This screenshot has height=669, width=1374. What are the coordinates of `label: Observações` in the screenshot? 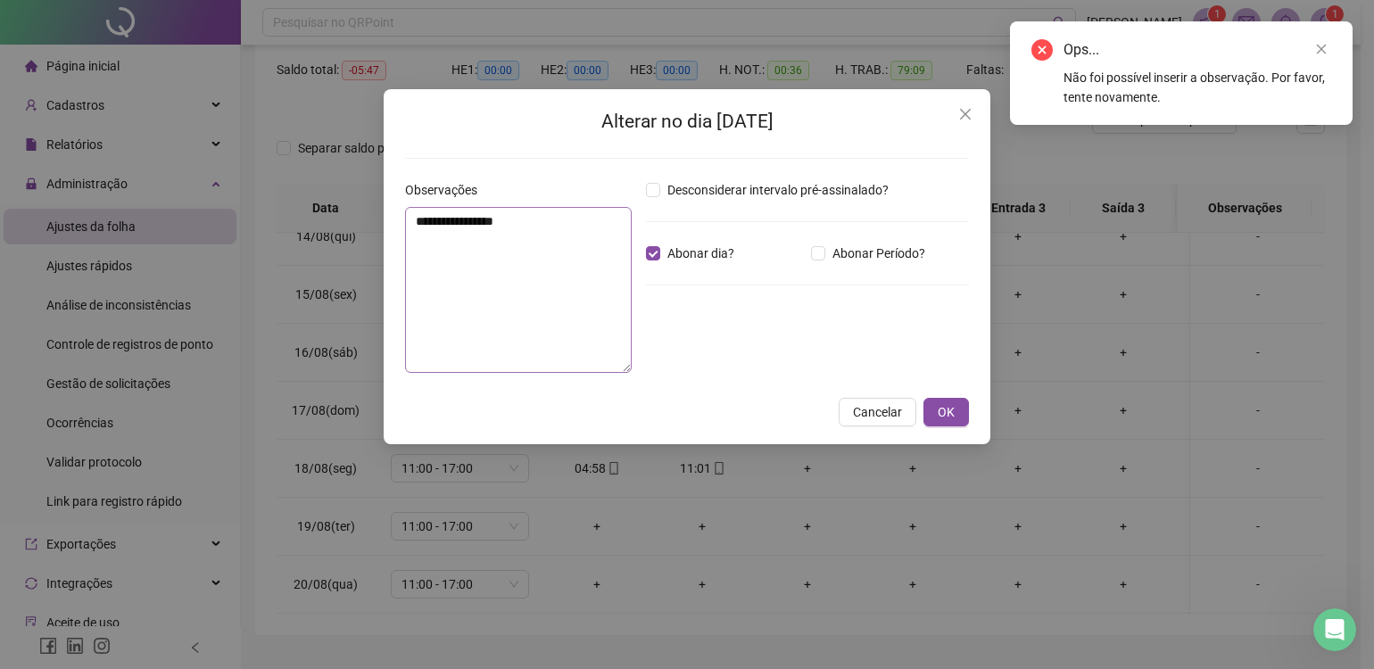 It's located at (447, 190).